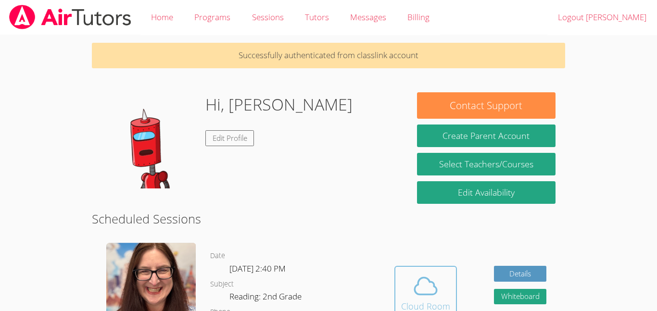 The image size is (657, 311). I want to click on img: default.png, so click(150, 140).